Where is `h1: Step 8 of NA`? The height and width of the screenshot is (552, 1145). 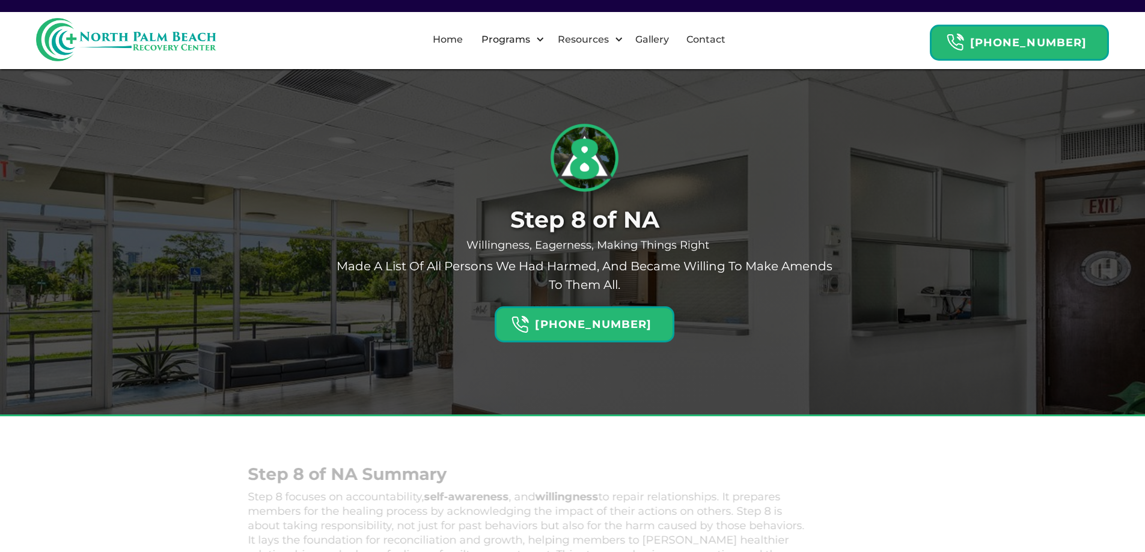 h1: Step 8 of NA is located at coordinates (585, 220).